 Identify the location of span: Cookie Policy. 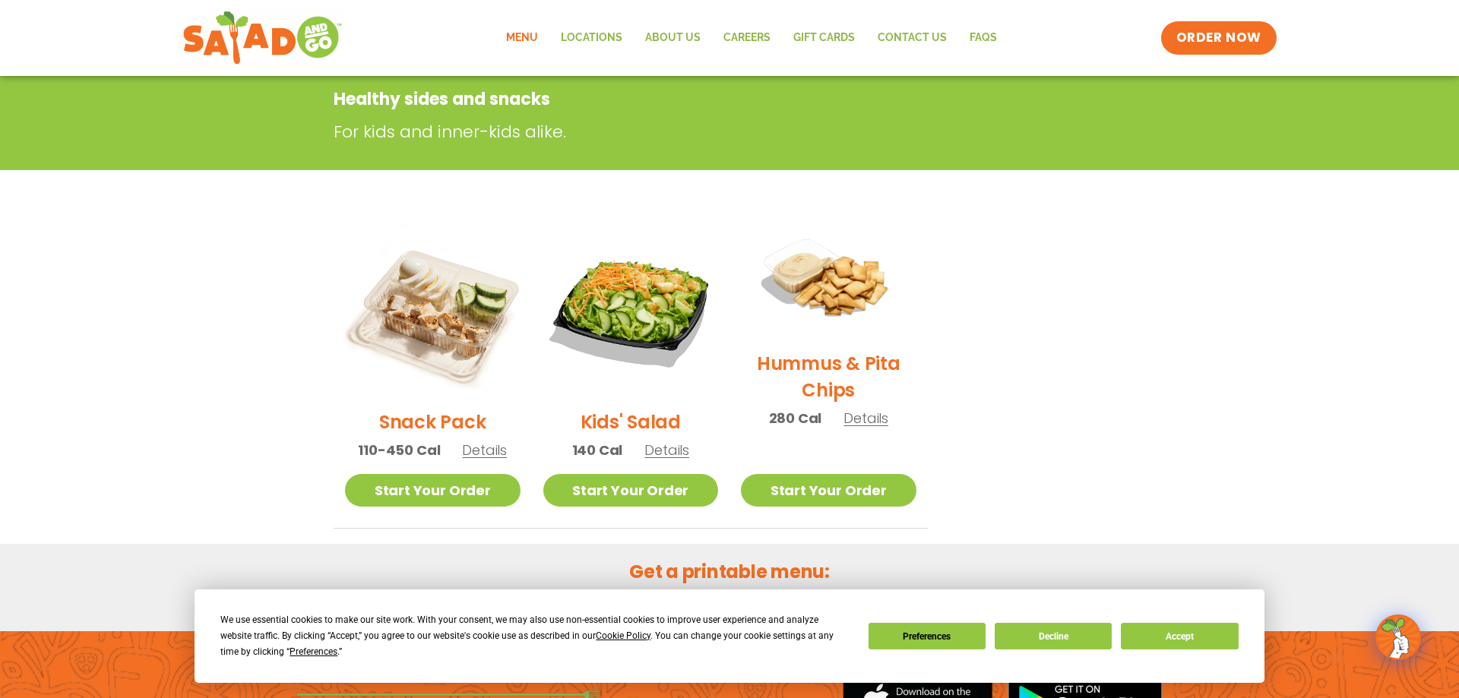
(623, 636).